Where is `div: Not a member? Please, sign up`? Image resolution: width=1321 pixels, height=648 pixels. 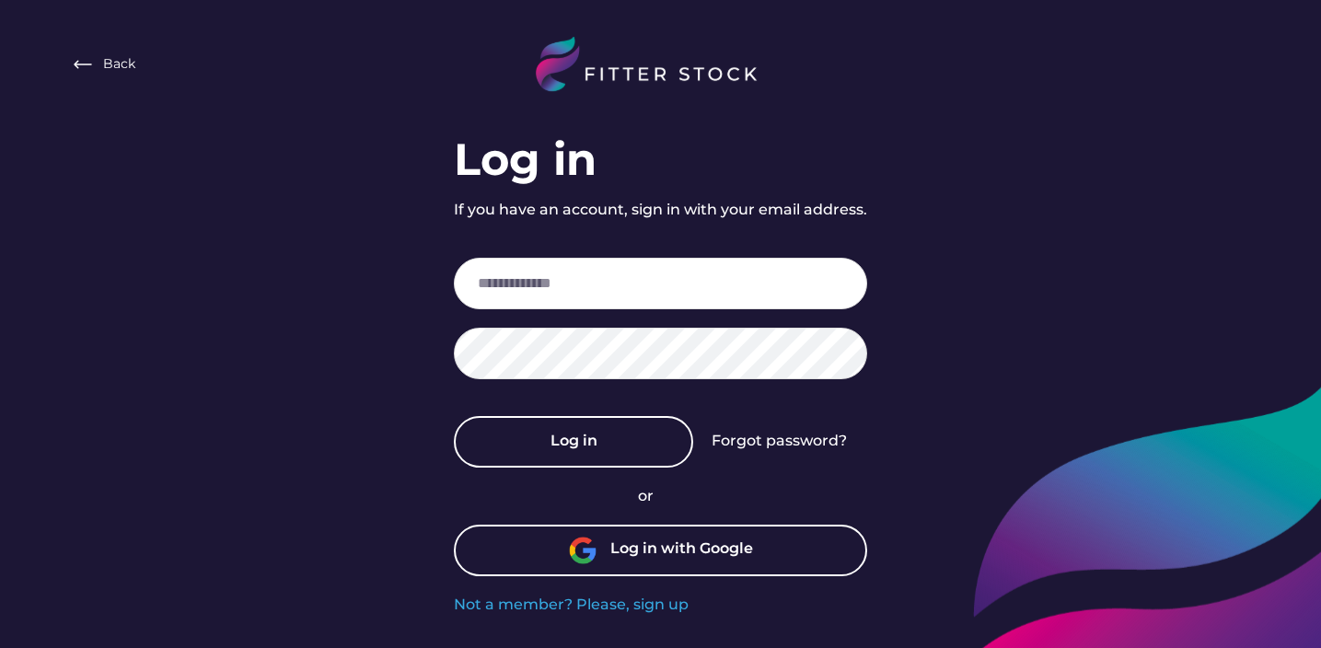
div: Not a member? Please, sign up is located at coordinates (571, 605).